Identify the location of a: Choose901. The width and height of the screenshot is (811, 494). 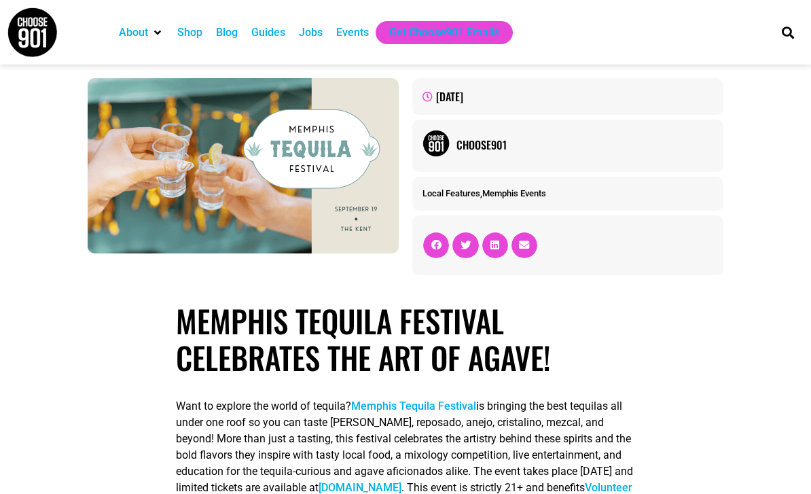
(584, 145).